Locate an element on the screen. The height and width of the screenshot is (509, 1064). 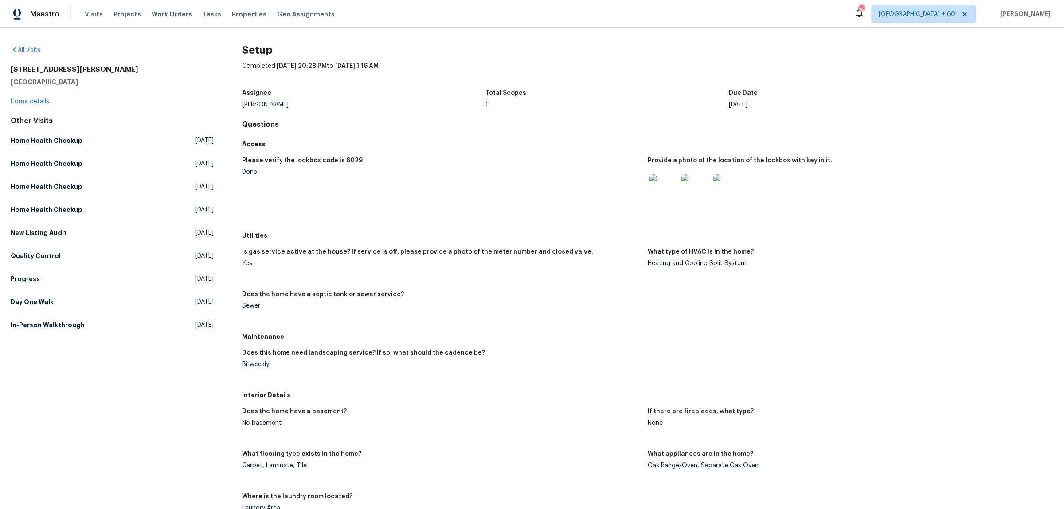
h5: Due Date is located at coordinates (743, 93).